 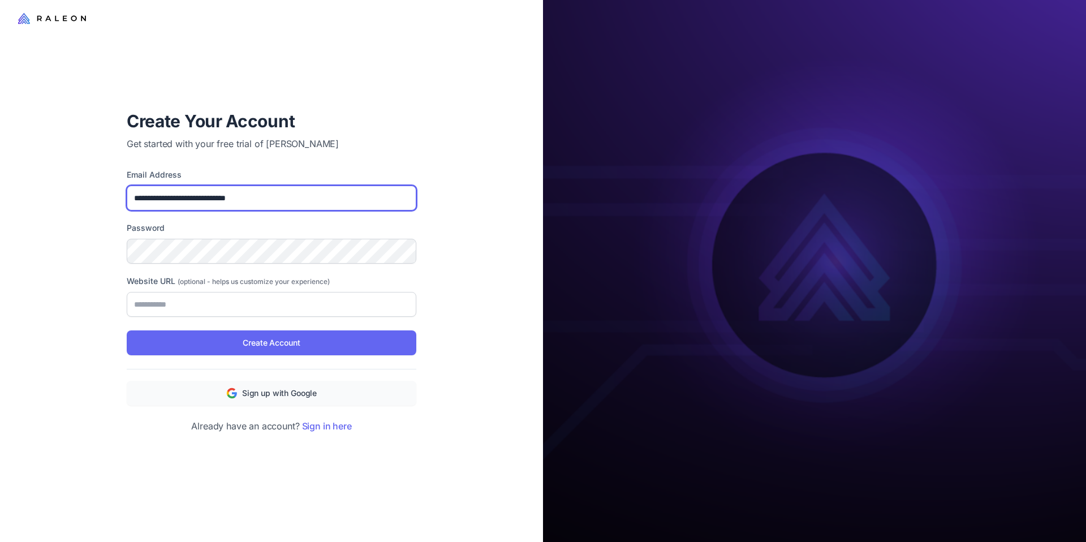 I want to click on a: Sign in here, so click(x=327, y=426).